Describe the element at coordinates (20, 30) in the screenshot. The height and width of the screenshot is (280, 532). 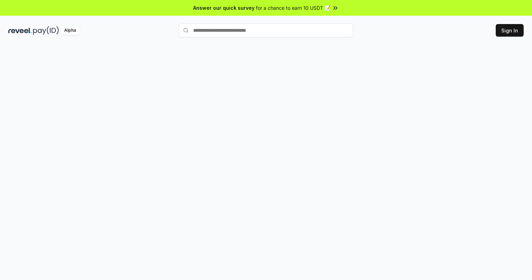
I see `img: reveel_dark` at that location.